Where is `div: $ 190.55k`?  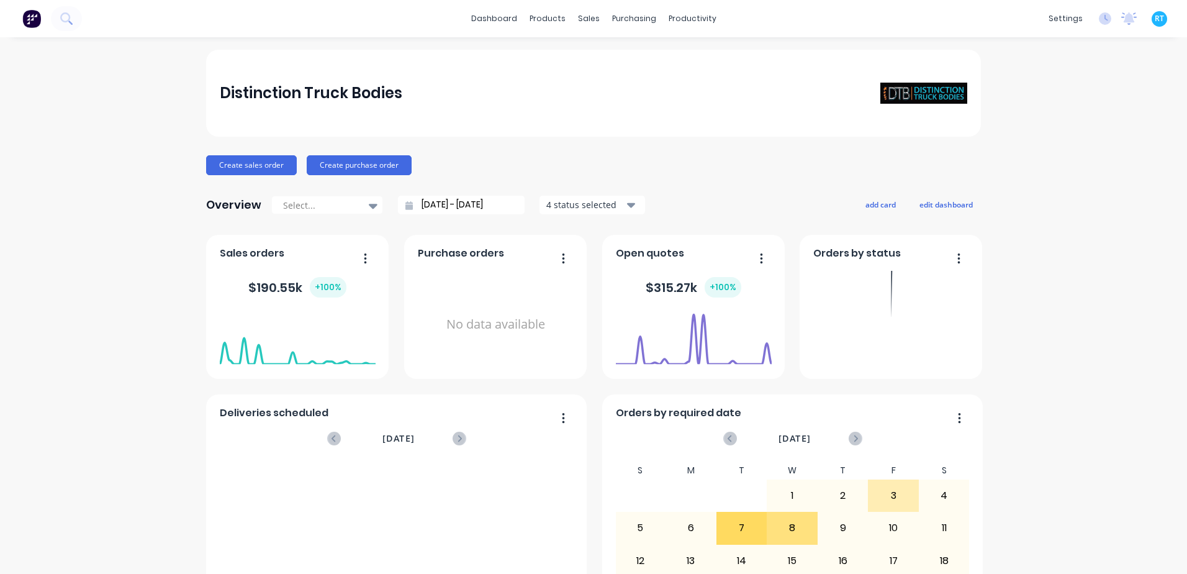 div: $ 190.55k is located at coordinates (297, 287).